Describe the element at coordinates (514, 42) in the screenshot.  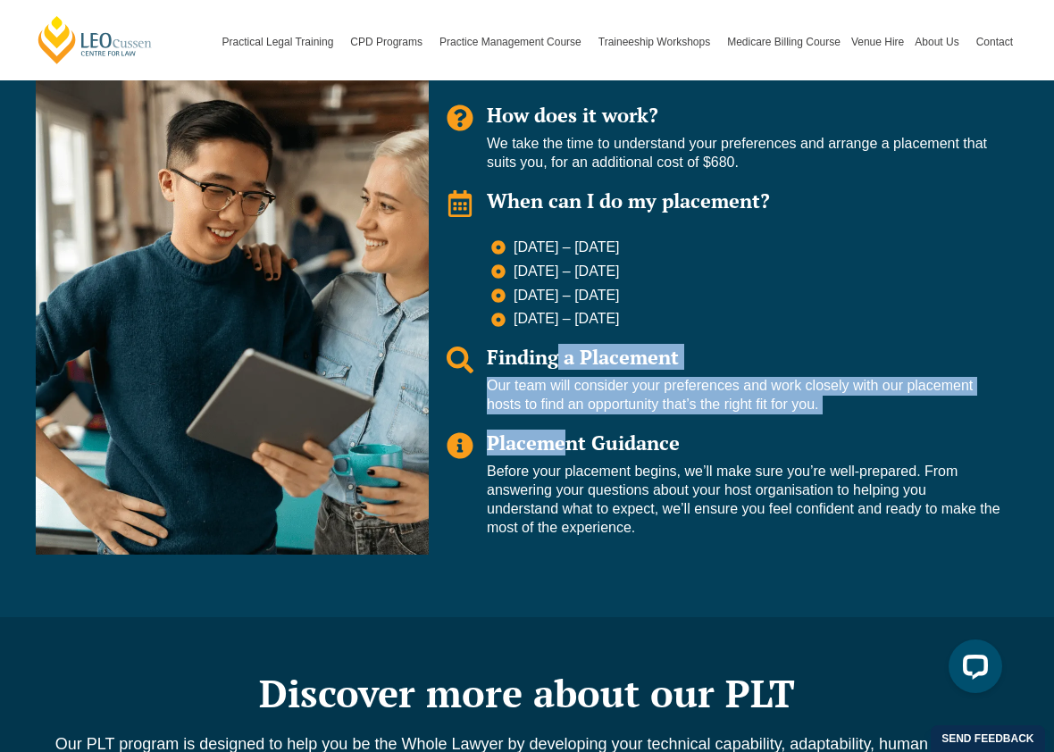
I see `a: Practice Management Course` at that location.